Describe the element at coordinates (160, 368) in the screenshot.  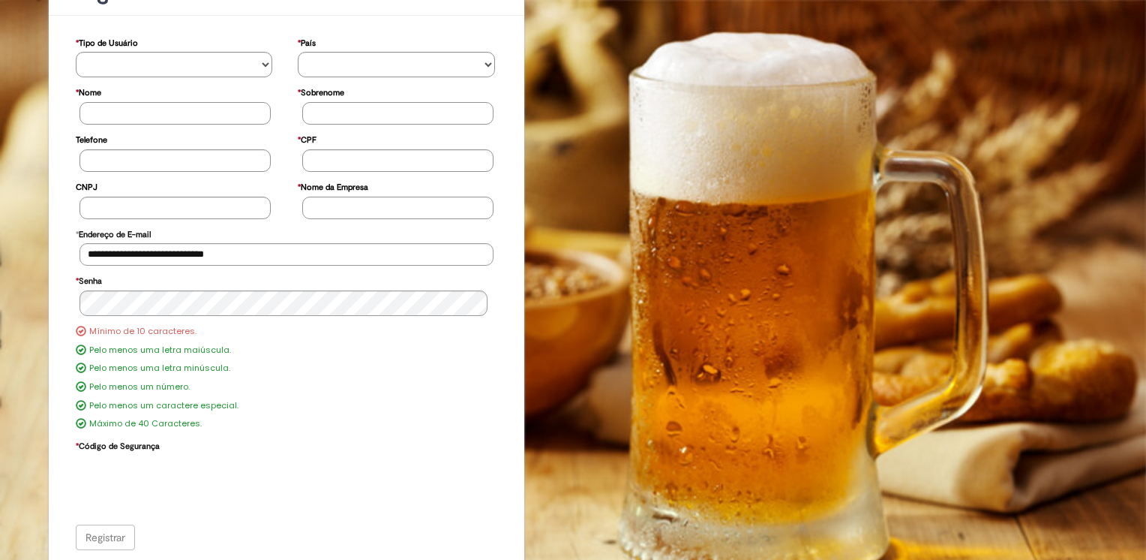
I see `label: Pelo menos uma letra minúscula.` at that location.